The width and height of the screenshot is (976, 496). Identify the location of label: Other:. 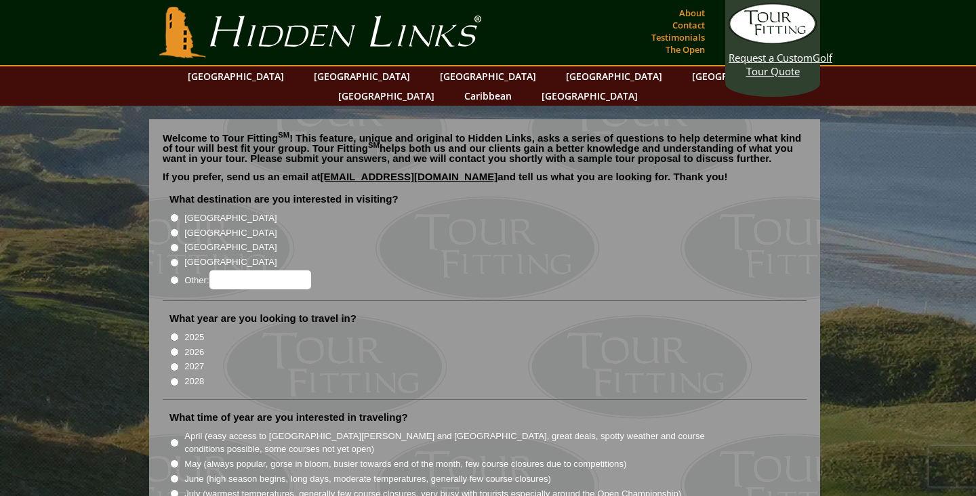
(247, 280).